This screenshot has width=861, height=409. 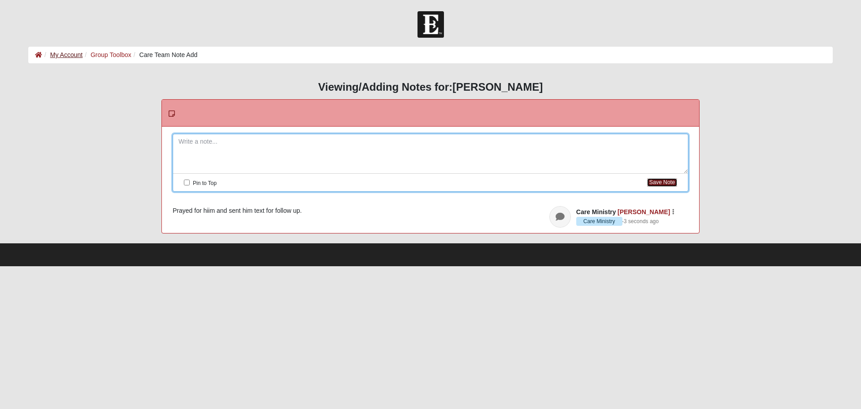 What do you see at coordinates (662, 182) in the screenshot?
I see `button: Save Note` at bounding box center [662, 182].